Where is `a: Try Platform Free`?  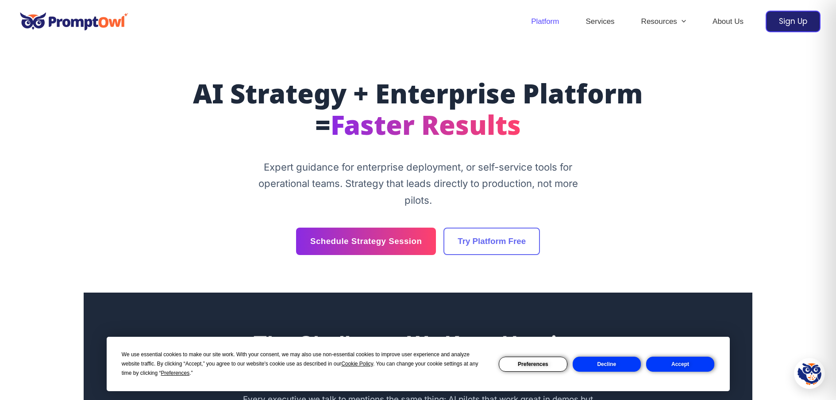 a: Try Platform Free is located at coordinates (491, 242).